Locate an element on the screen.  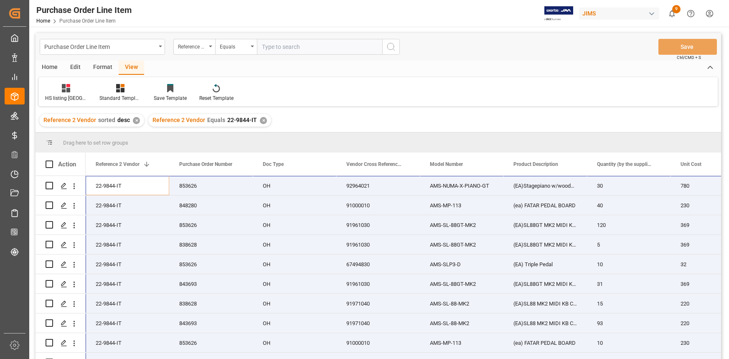
span: Vendor Cross Reference Item Number is located at coordinates (374, 164).